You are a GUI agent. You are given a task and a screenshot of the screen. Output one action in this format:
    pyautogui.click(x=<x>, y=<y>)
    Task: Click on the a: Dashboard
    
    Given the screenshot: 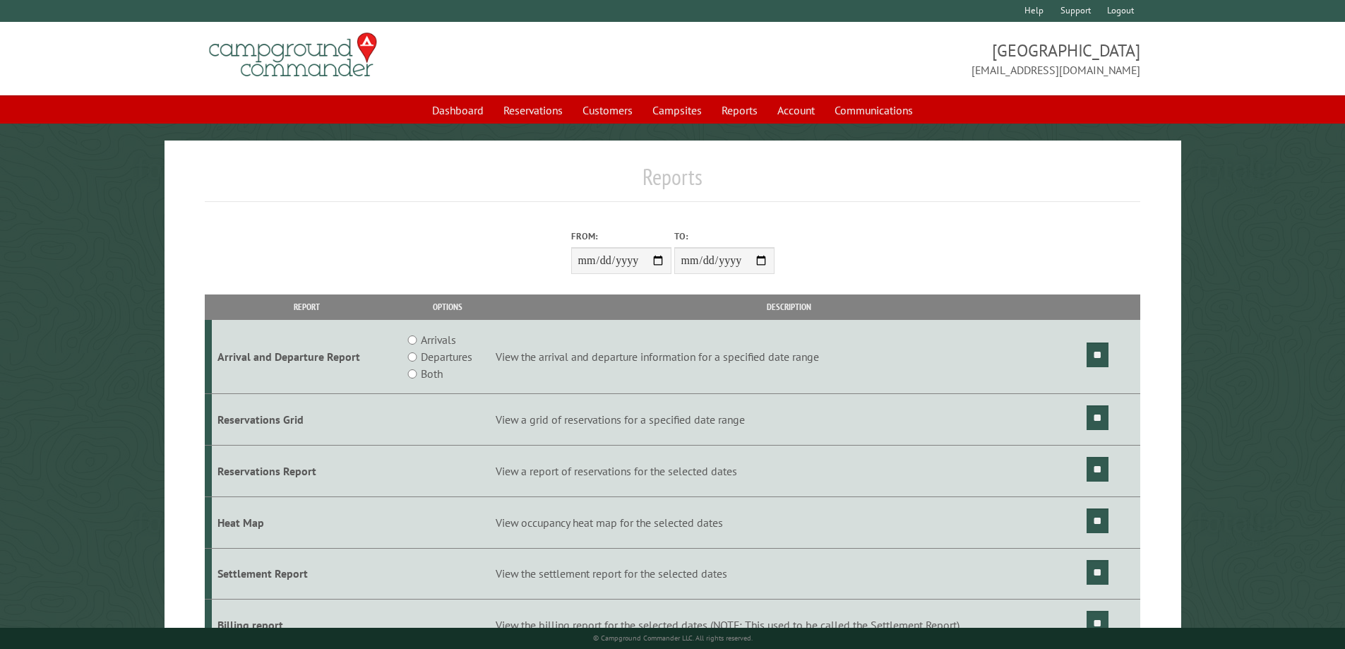 What is the action you would take?
    pyautogui.click(x=458, y=110)
    